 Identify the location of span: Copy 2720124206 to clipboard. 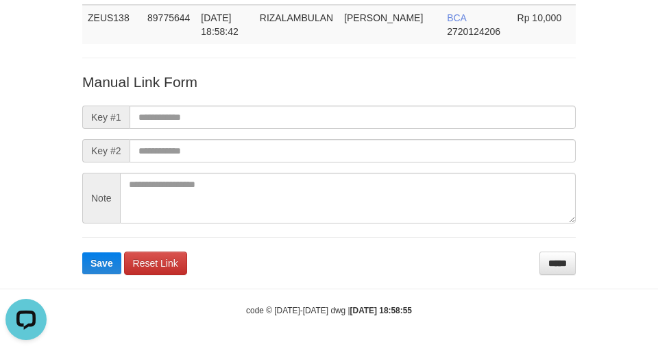
(473, 32).